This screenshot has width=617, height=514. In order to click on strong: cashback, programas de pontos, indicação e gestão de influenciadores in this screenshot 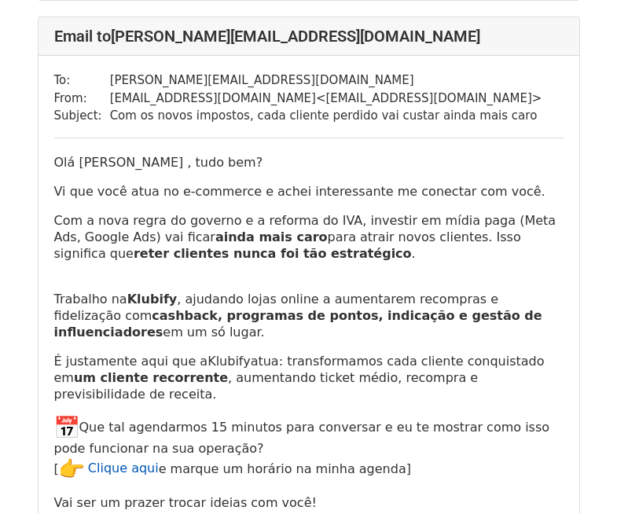, I will do `click(298, 324)`.